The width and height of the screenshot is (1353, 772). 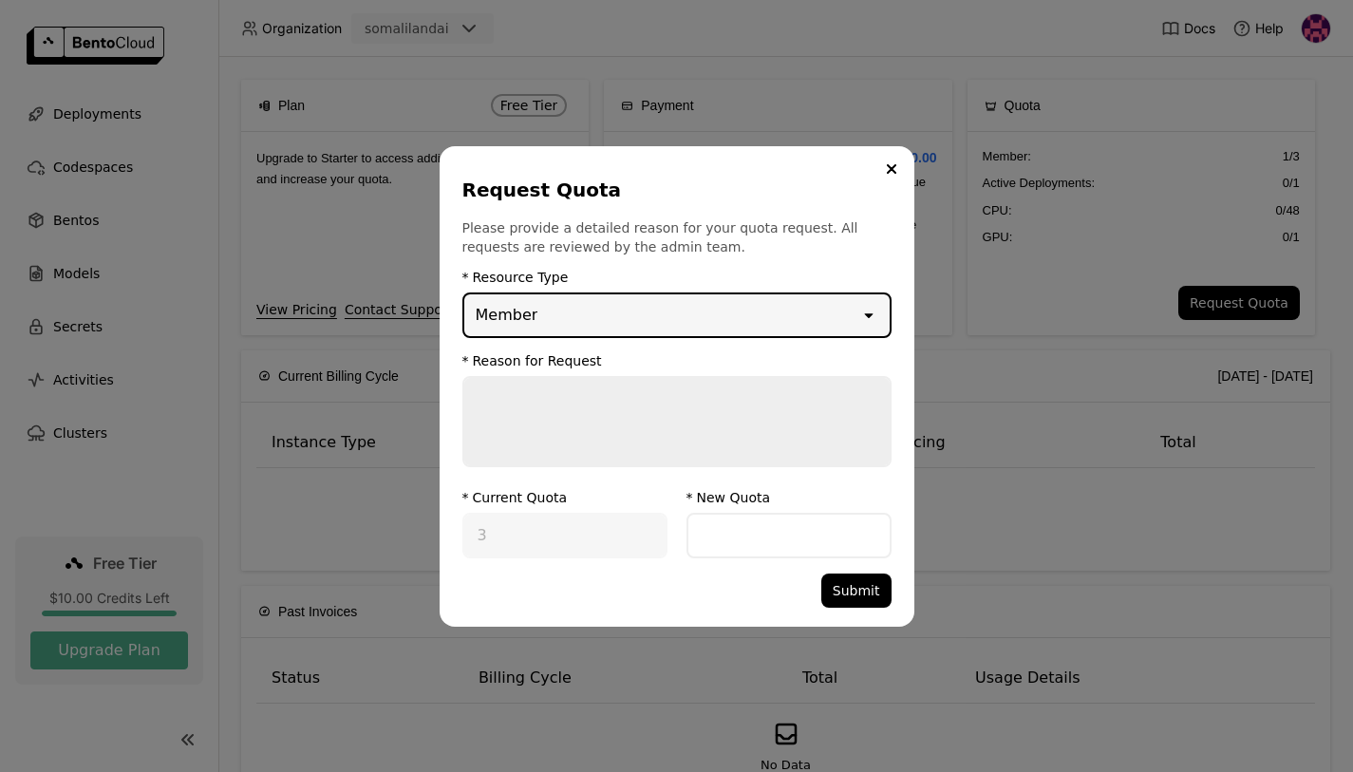 What do you see at coordinates (520, 498) in the screenshot?
I see `div: Current Quota` at bounding box center [520, 498].